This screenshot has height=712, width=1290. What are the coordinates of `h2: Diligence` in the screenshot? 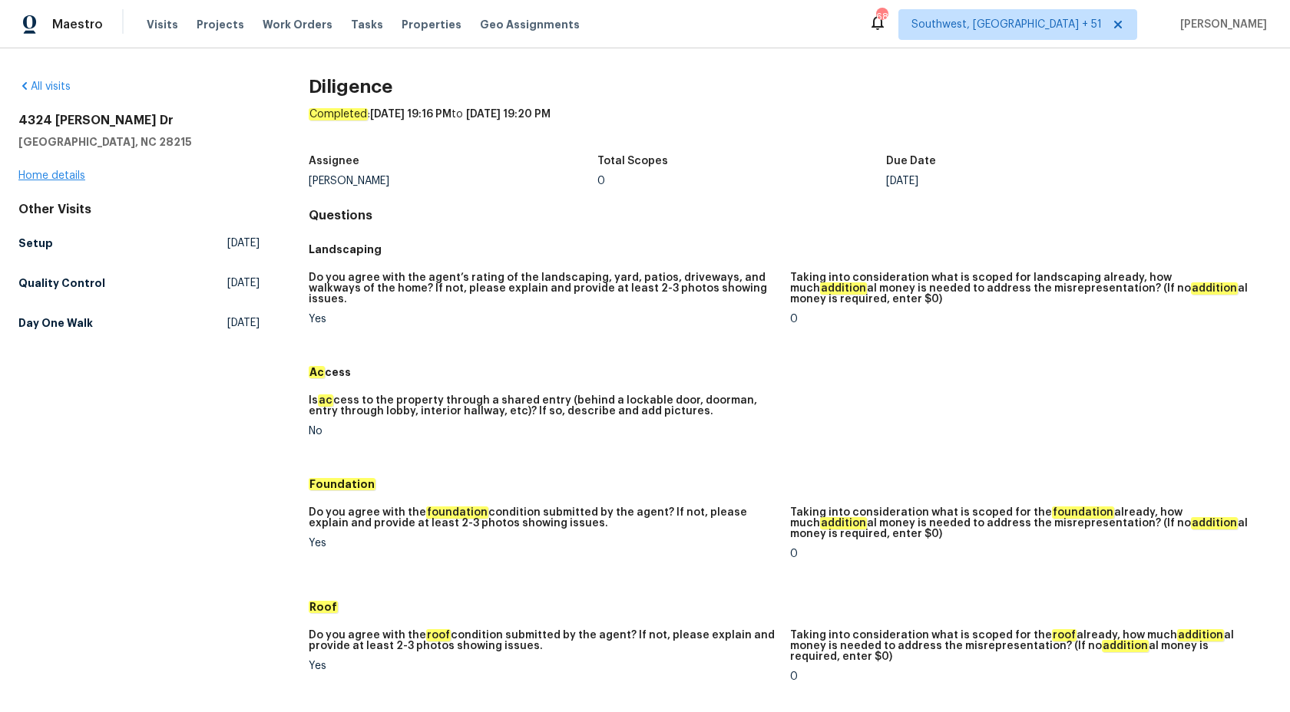 It's located at (790, 87).